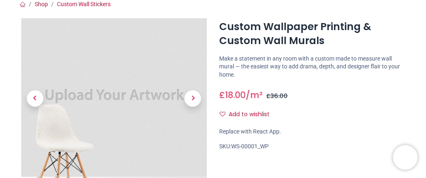 The width and height of the screenshot is (426, 178). Describe the element at coordinates (312, 67) in the screenshot. I see `p: Make a statement in any room with a custom made to measure wall mural — the easiest way to add dr...` at that location.